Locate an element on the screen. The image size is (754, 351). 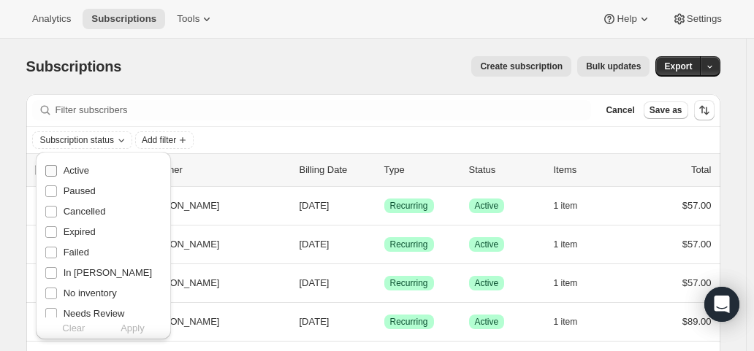
span: Failed is located at coordinates (76, 252).